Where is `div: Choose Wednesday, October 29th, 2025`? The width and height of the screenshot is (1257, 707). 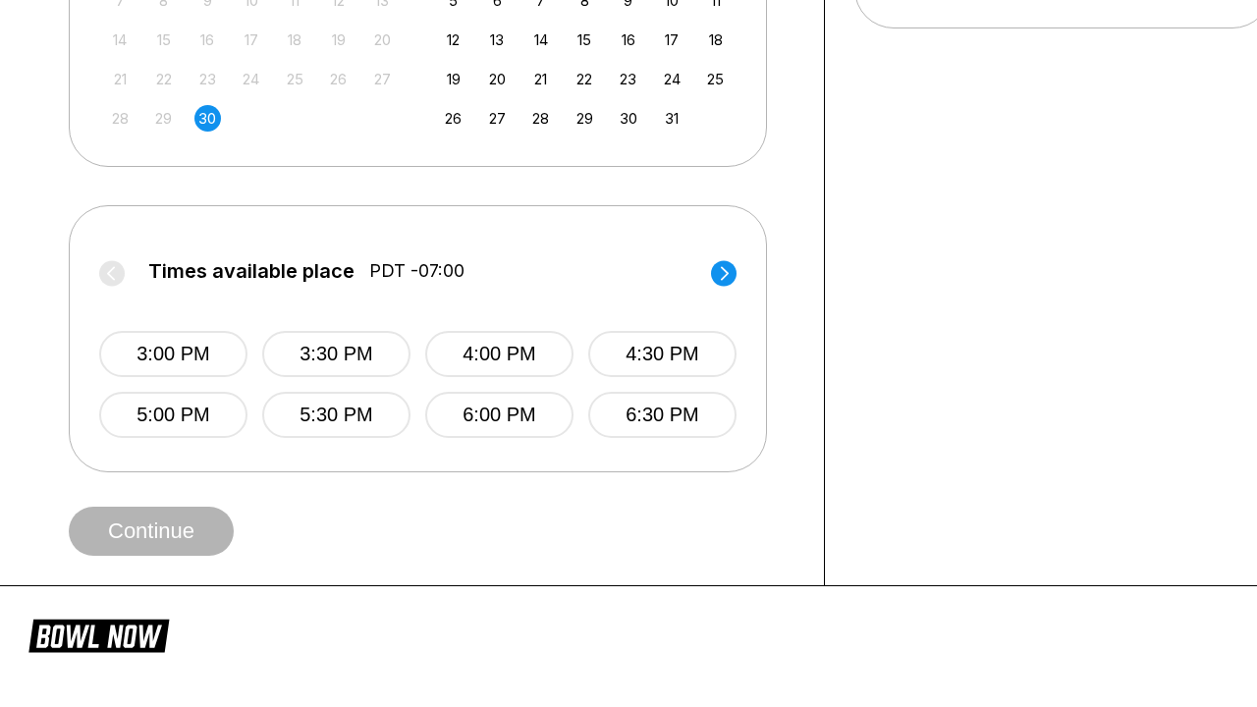 div: Choose Wednesday, October 29th, 2025 is located at coordinates (584, 118).